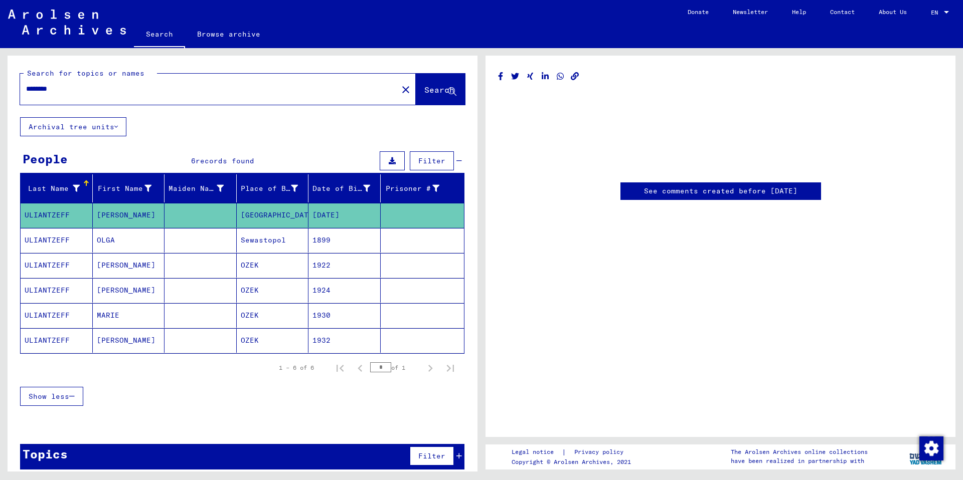 The image size is (963, 480). I want to click on mat-header-cell: Prisoner #, so click(422, 189).